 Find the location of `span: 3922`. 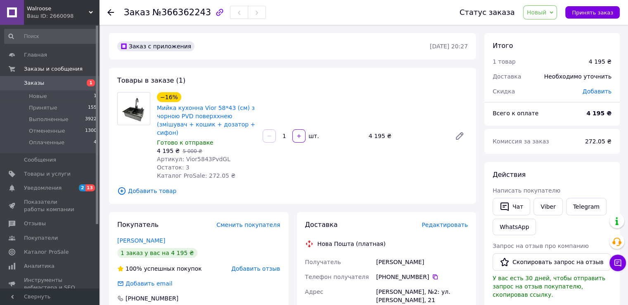

span: 3922 is located at coordinates (91, 119).